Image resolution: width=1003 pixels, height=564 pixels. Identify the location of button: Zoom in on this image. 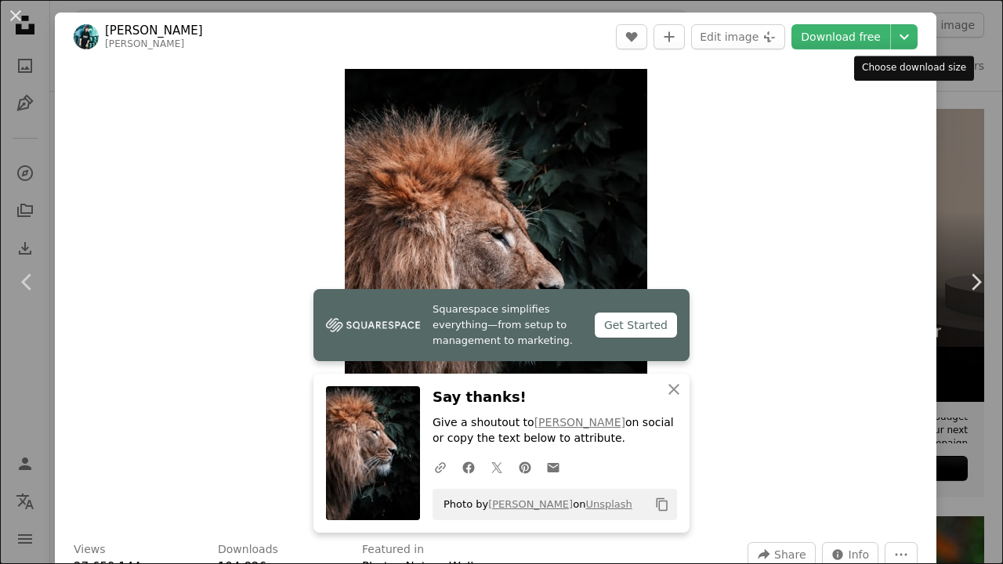
(496, 296).